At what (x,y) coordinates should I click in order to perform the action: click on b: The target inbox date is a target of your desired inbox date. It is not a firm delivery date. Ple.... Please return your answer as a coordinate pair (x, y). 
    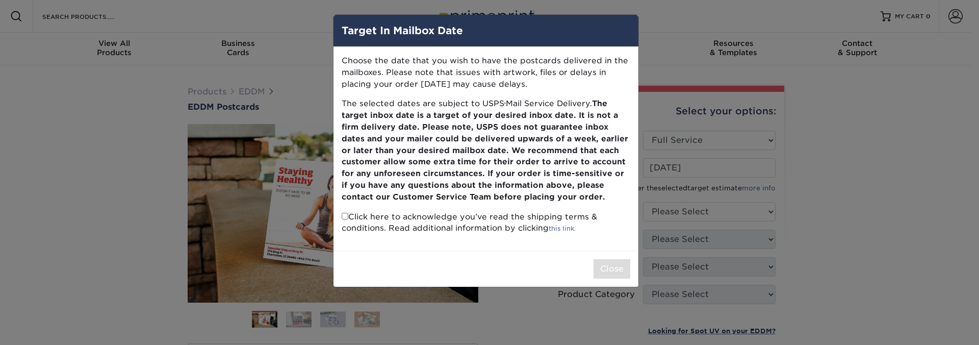
    Looking at the image, I should click on (485, 149).